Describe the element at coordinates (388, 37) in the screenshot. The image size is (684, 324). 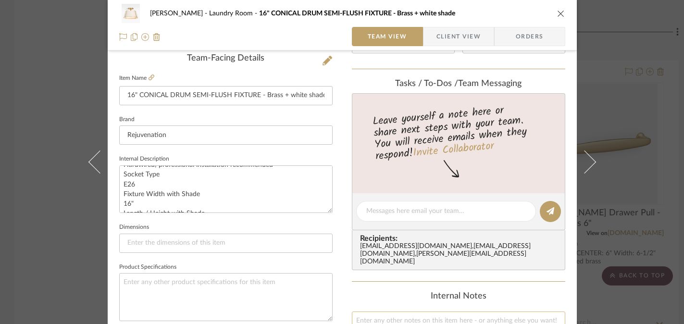
I see `span: Team View` at that location.